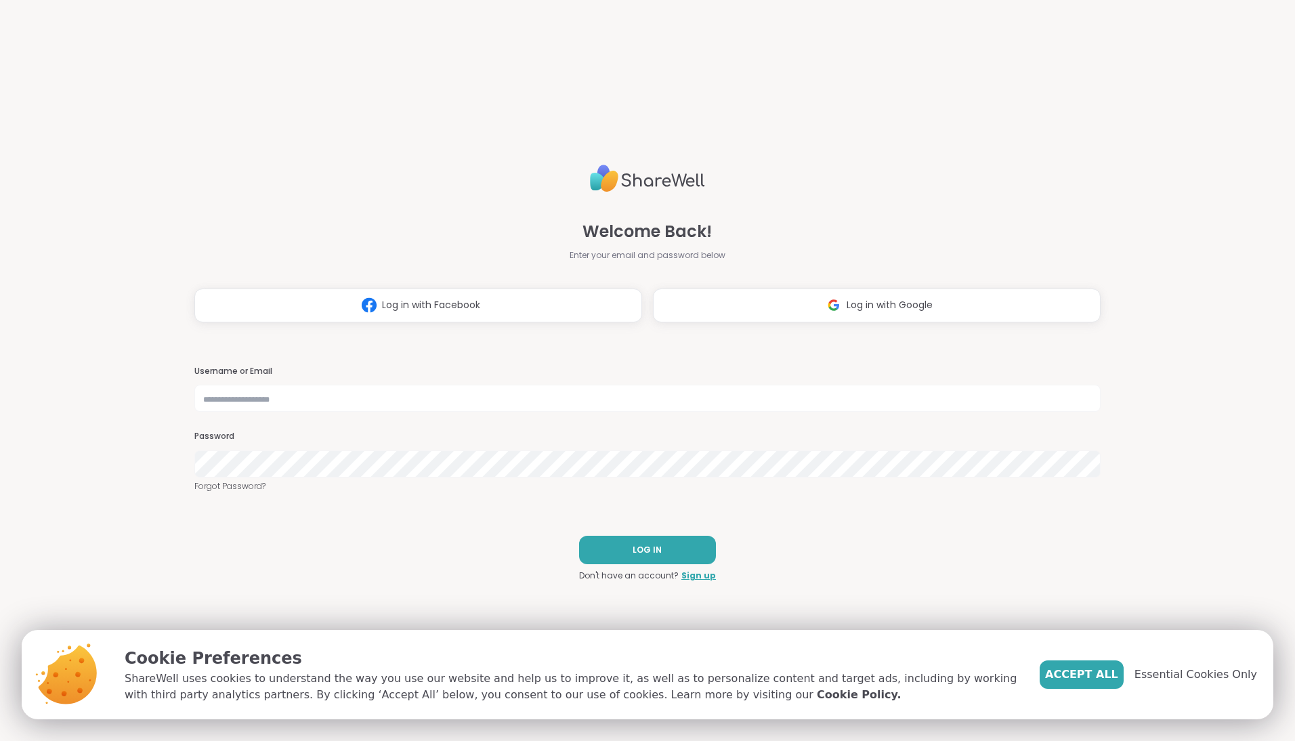 The height and width of the screenshot is (741, 1295). What do you see at coordinates (1082, 675) in the screenshot?
I see `button: Accept All` at bounding box center [1082, 675].